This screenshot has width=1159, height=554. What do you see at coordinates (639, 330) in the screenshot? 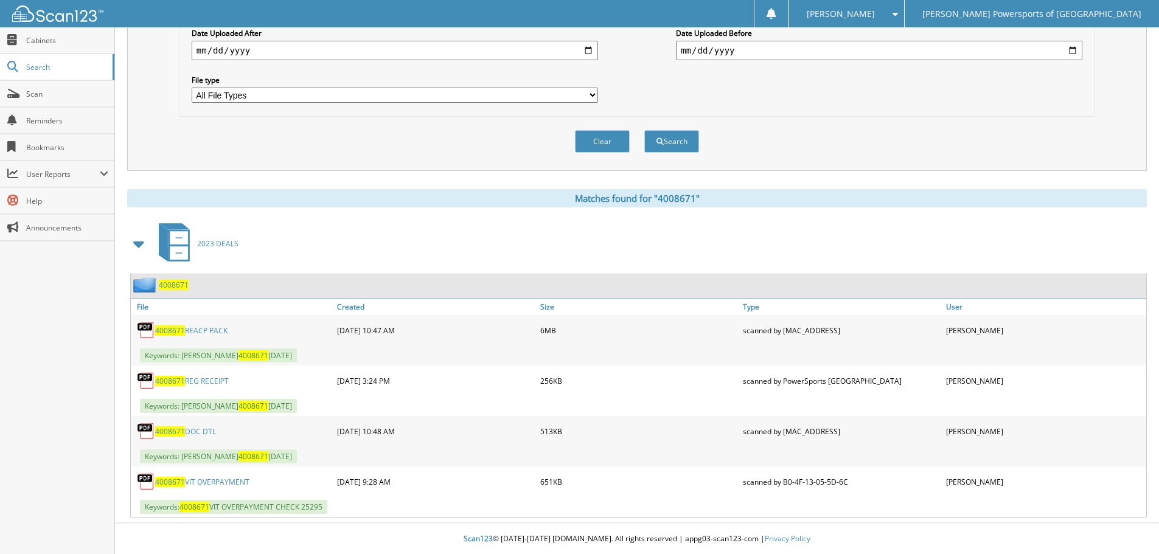
I see `div: 6MB` at bounding box center [639, 330].